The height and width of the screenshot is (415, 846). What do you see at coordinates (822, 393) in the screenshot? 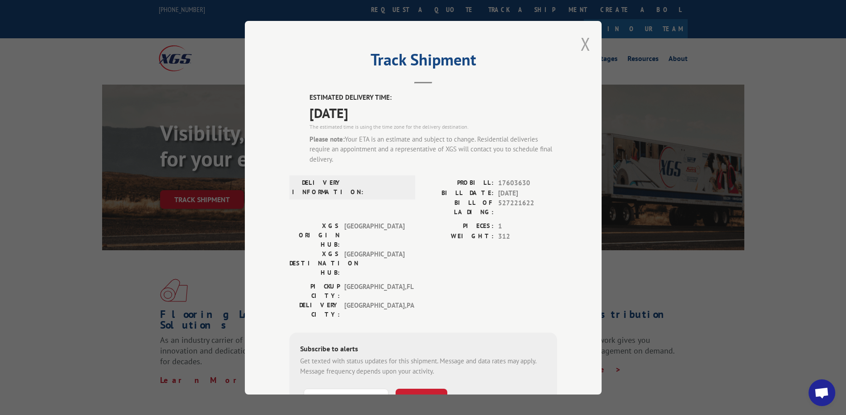
I see `div: Open chat` at bounding box center [822, 393].